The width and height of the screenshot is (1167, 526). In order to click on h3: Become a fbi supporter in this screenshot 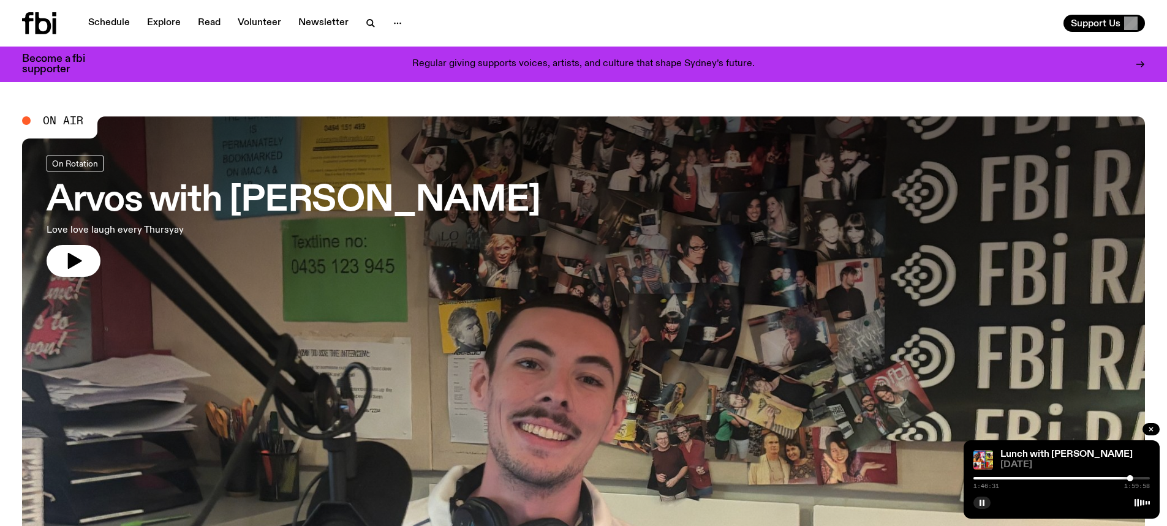, I will do `click(61, 64)`.